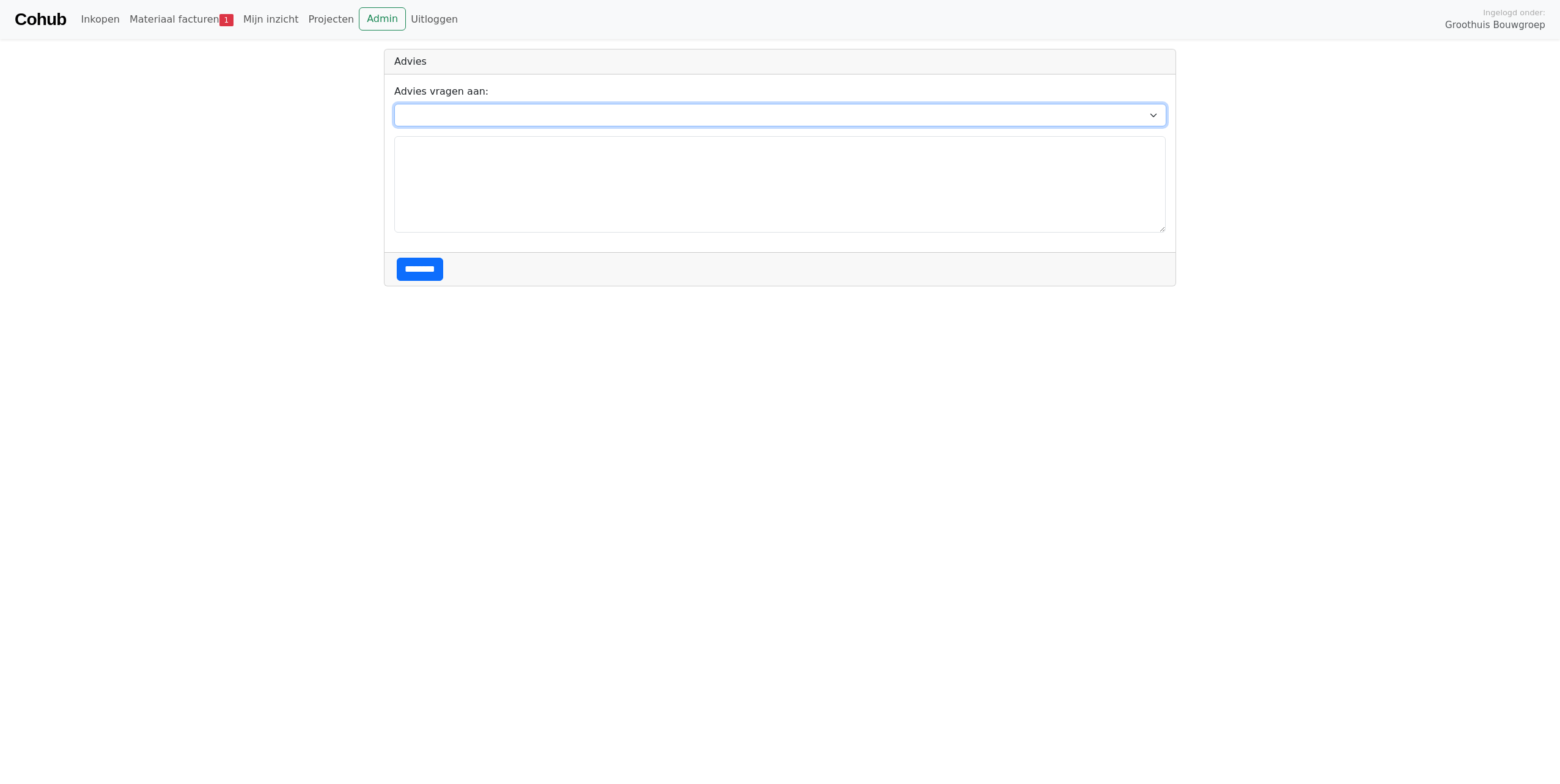 The image size is (1560, 784). What do you see at coordinates (41, 20) in the screenshot?
I see `a: Cohub` at bounding box center [41, 20].